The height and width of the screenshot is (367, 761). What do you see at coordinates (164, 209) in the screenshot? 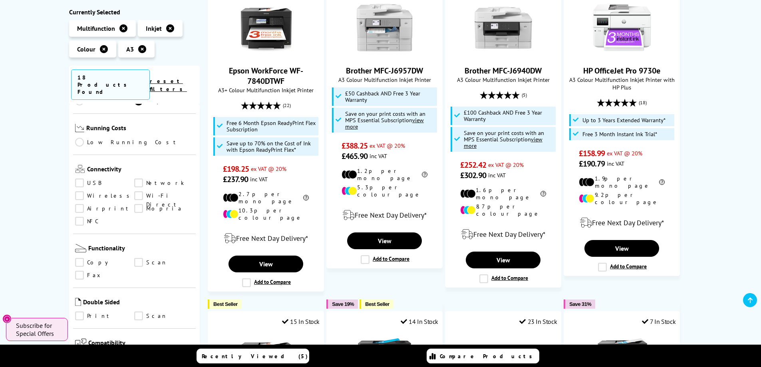
I see `a: Mopria` at bounding box center [164, 209].